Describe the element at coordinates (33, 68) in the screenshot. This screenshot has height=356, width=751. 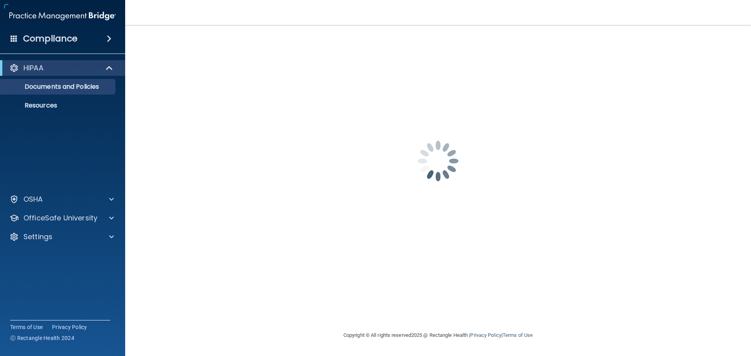
I see `p: HIPAA` at that location.